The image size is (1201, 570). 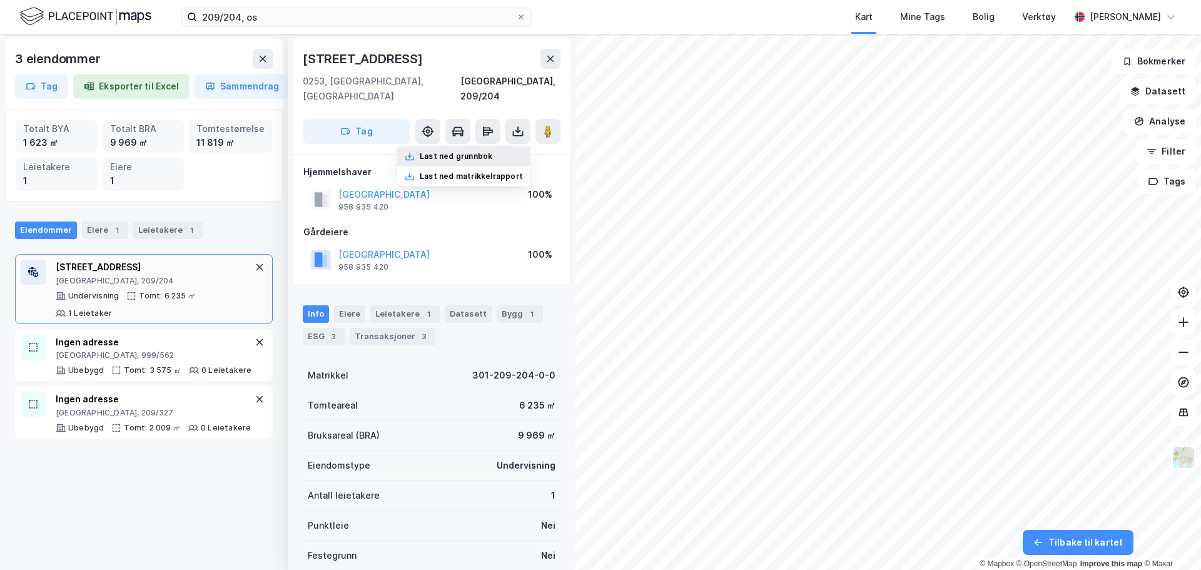 I want to click on button: Filter, so click(x=1166, y=151).